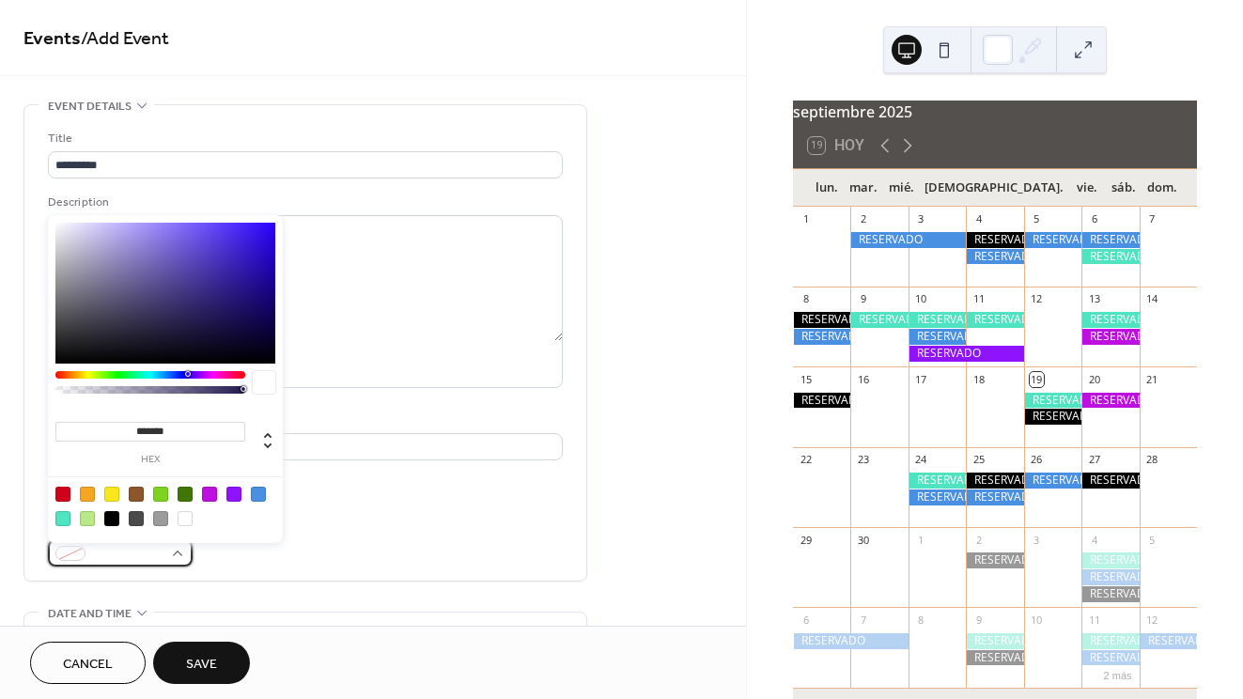  What do you see at coordinates (1162, 188) in the screenshot?
I see `div: dom.` at bounding box center [1162, 188].